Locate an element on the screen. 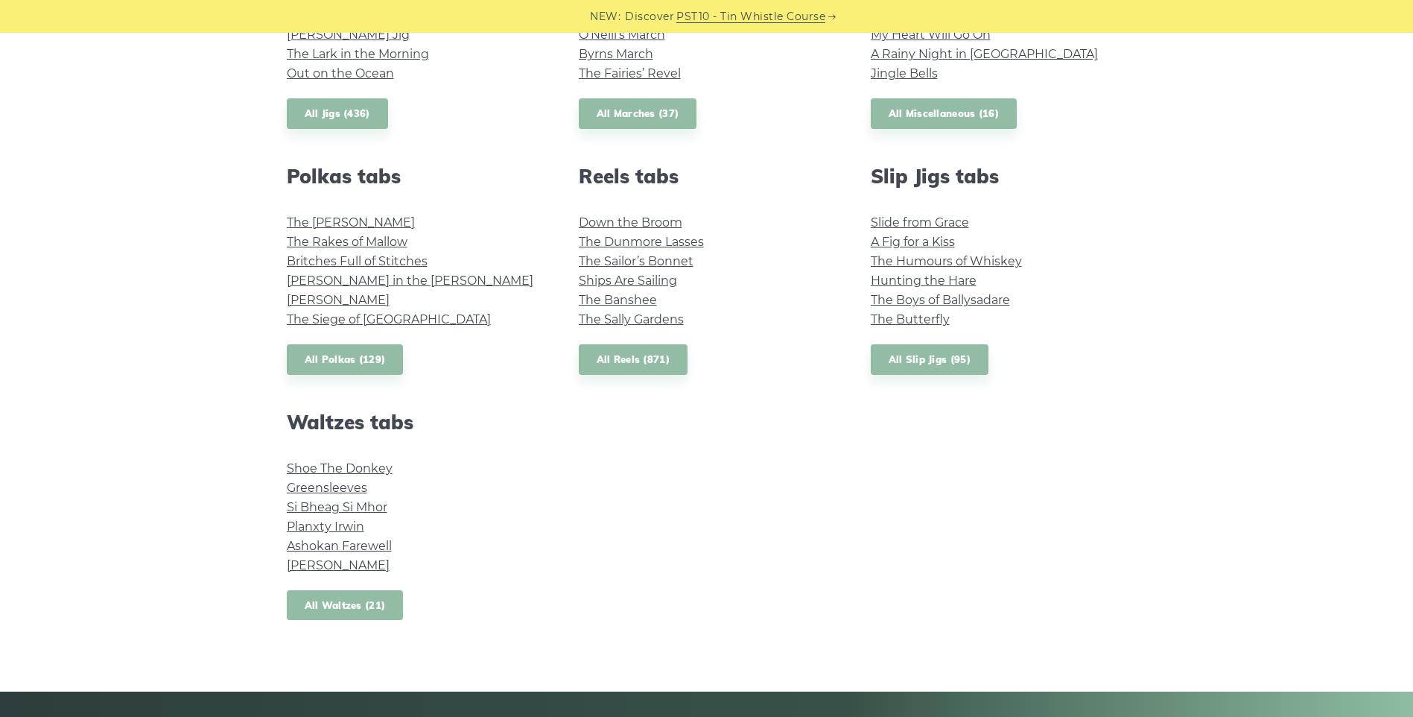 The image size is (1413, 717). h2: Reels tabs is located at coordinates (707, 176).